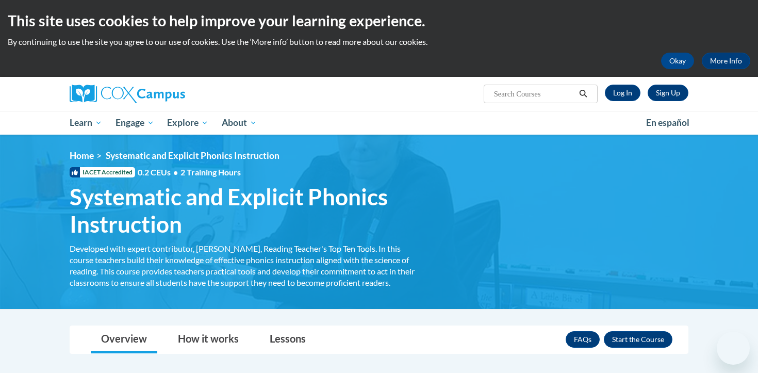 The image size is (758, 373). I want to click on div: Main menu, so click(379, 123).